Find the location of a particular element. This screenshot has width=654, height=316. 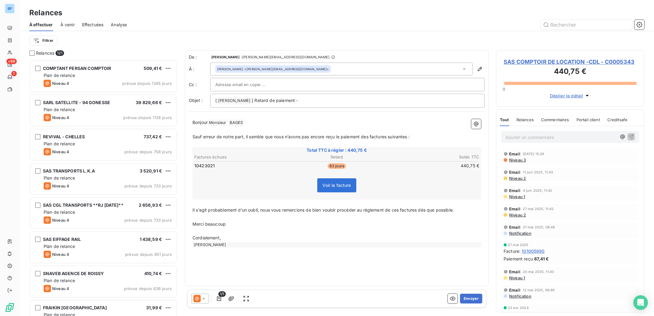

td: 440,75 € is located at coordinates (432, 166).